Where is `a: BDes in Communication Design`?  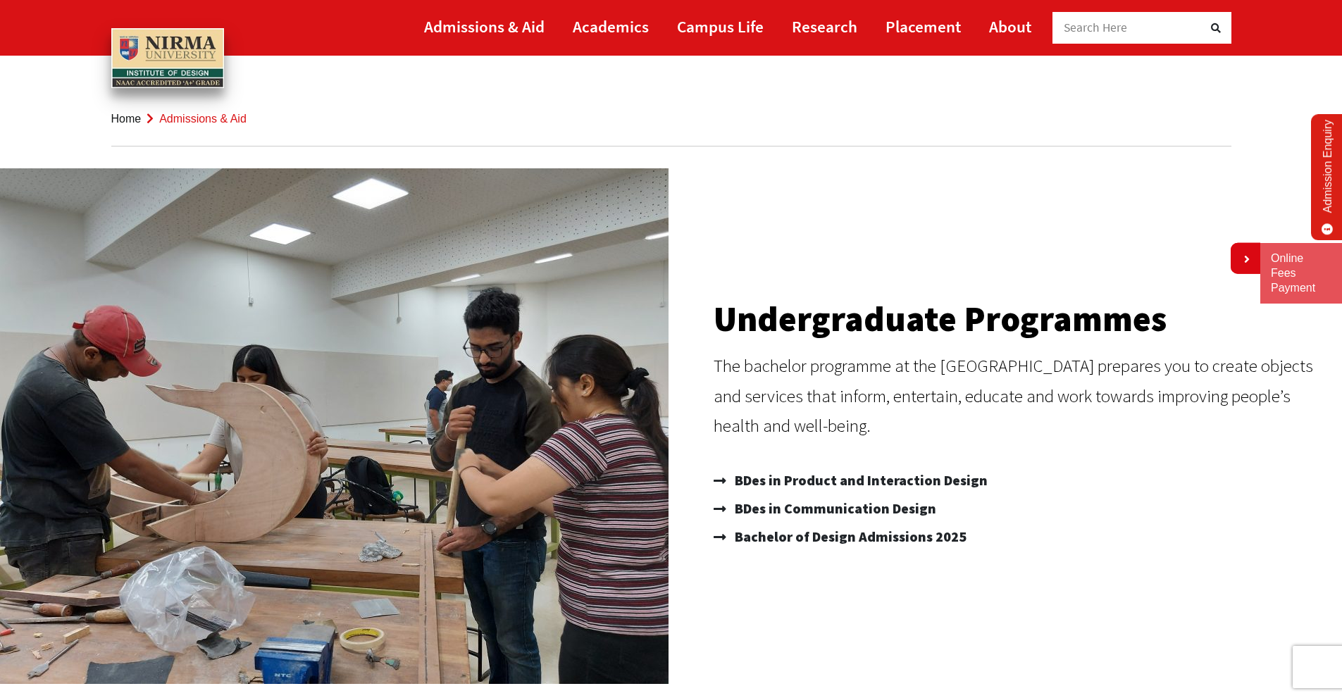
a: BDes in Communication Design is located at coordinates (1020, 508).